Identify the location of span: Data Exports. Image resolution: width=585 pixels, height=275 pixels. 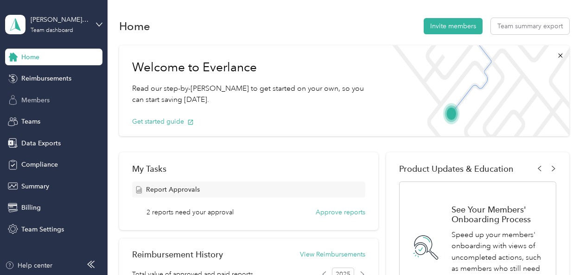
(41, 143).